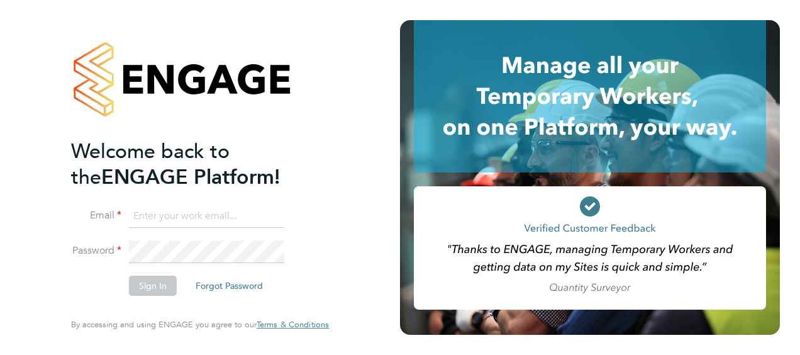 This screenshot has width=800, height=355. Describe the element at coordinates (153, 286) in the screenshot. I see `button: Sign In` at that location.